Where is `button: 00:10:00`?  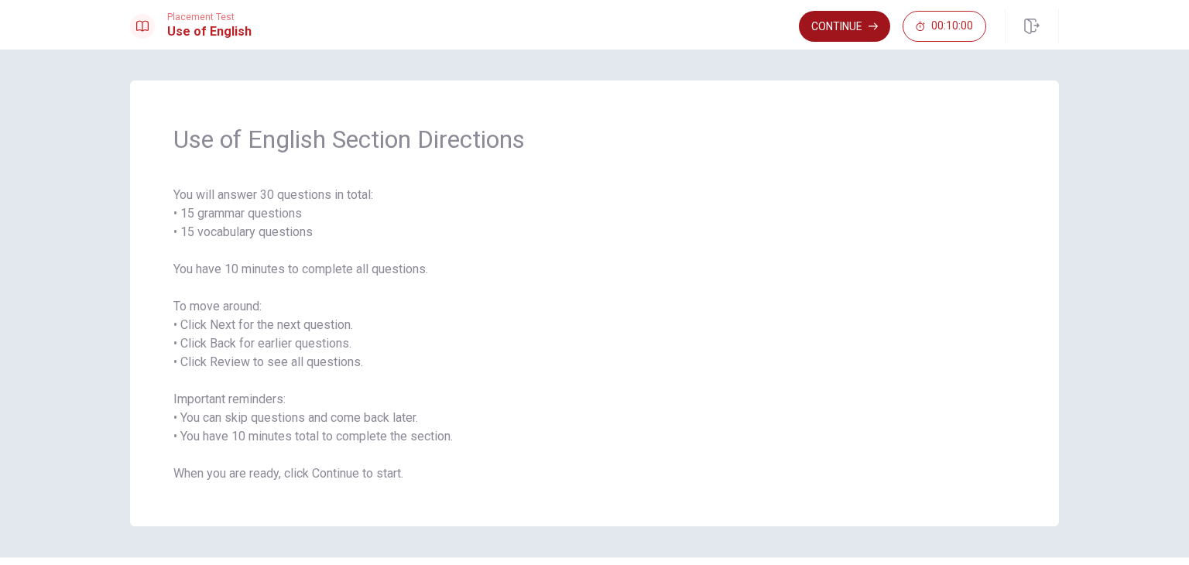
button: 00:10:00 is located at coordinates (944, 26).